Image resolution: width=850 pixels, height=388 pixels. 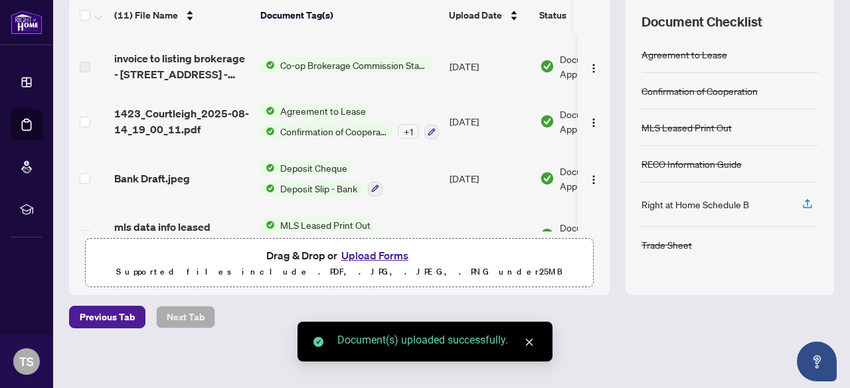 I want to click on span: Document Checklist, so click(x=702, y=22).